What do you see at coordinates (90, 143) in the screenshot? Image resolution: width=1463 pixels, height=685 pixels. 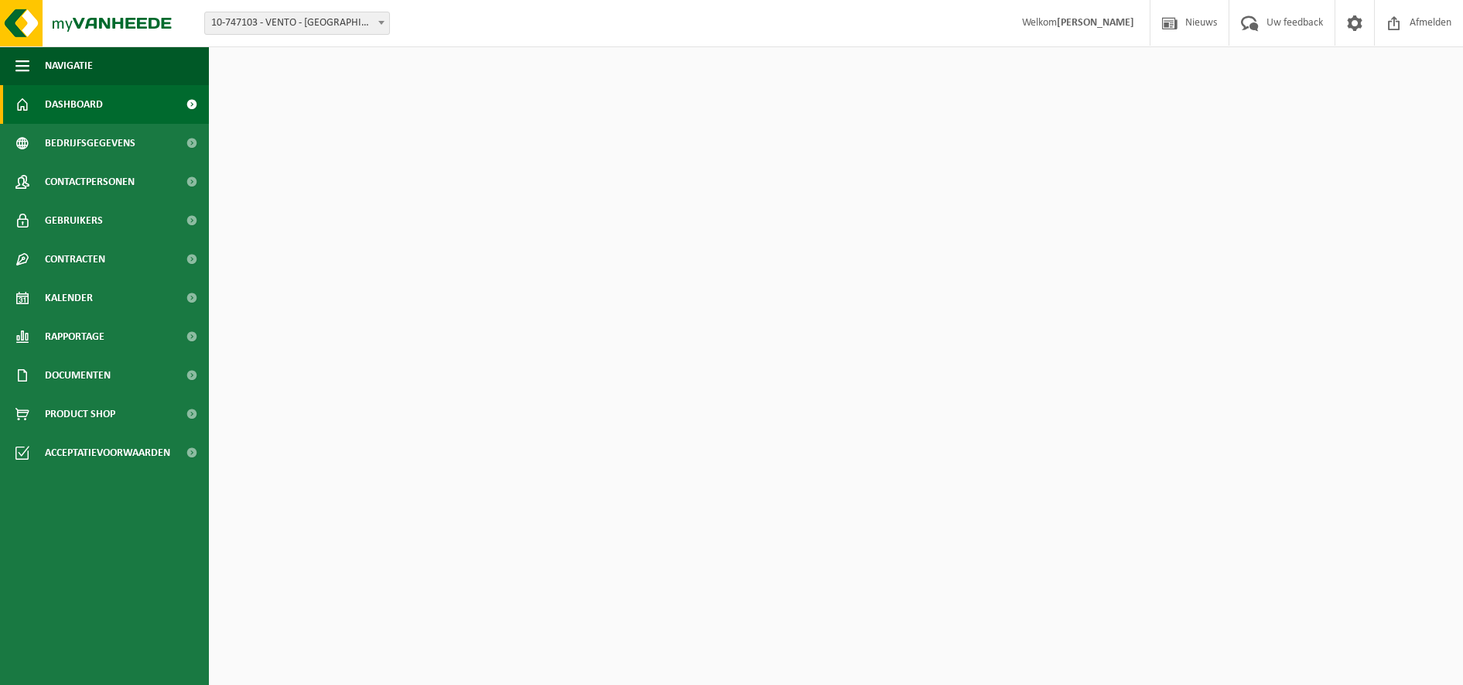 I see `span: Bedrijfsgegevens` at bounding box center [90, 143].